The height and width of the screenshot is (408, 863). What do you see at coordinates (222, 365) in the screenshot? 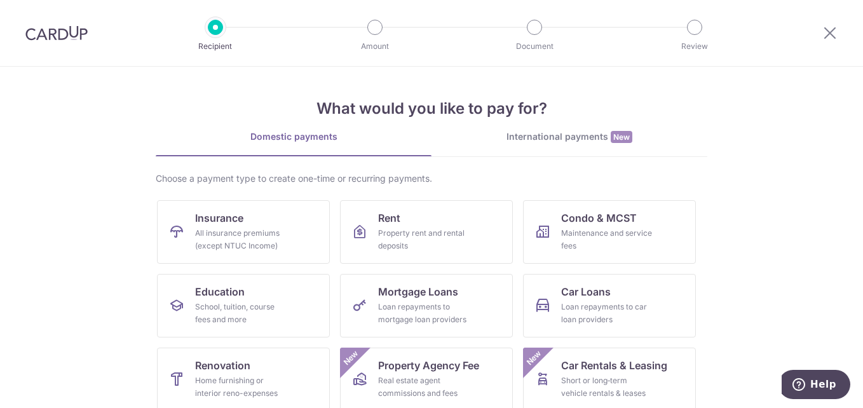
I see `span: Renovation` at bounding box center [222, 365].